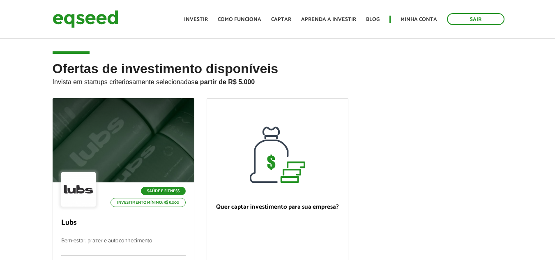  I want to click on p: Bem-estar, prazer e autoconhecimento, so click(123, 246).